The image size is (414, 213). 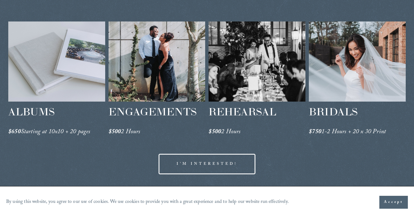 I want to click on span: ENGAGEMENTS, so click(x=153, y=112).